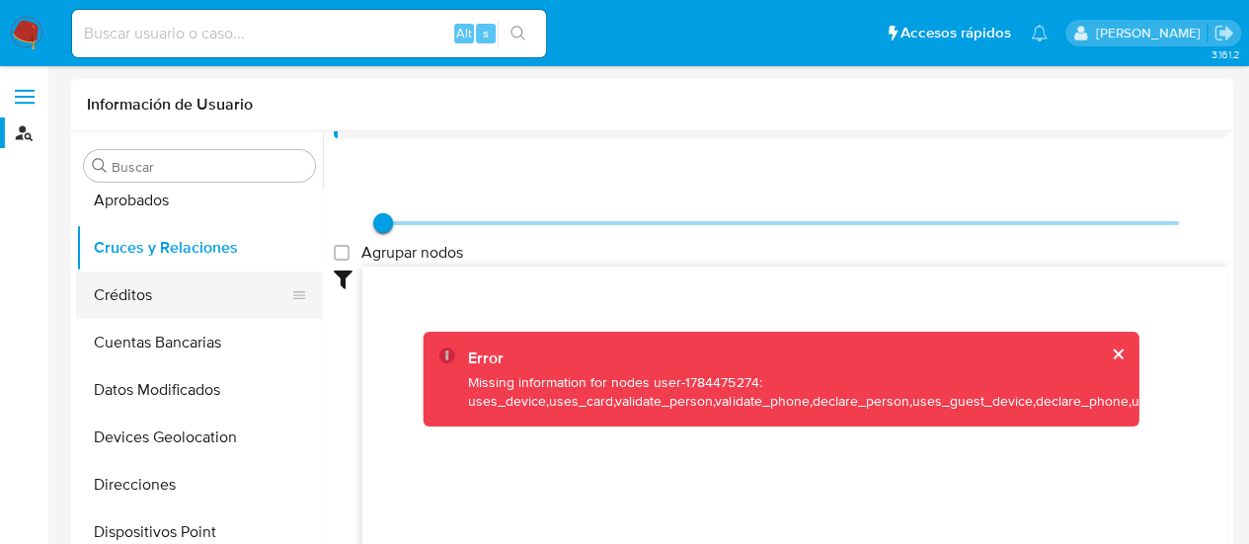 This screenshot has height=544, width=1249. What do you see at coordinates (517, 34) in the screenshot?
I see `button: search-icon` at bounding box center [517, 34].